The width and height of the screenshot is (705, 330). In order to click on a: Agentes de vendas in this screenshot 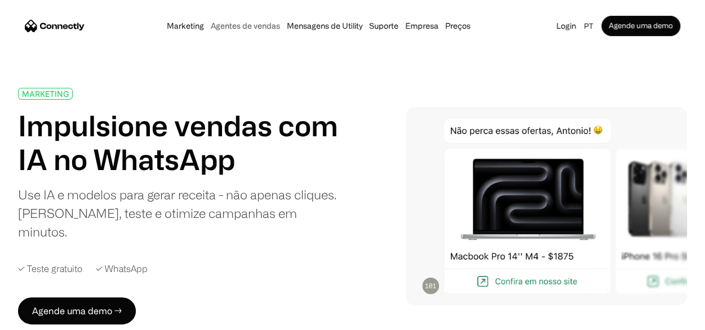, I will do `click(245, 26)`.